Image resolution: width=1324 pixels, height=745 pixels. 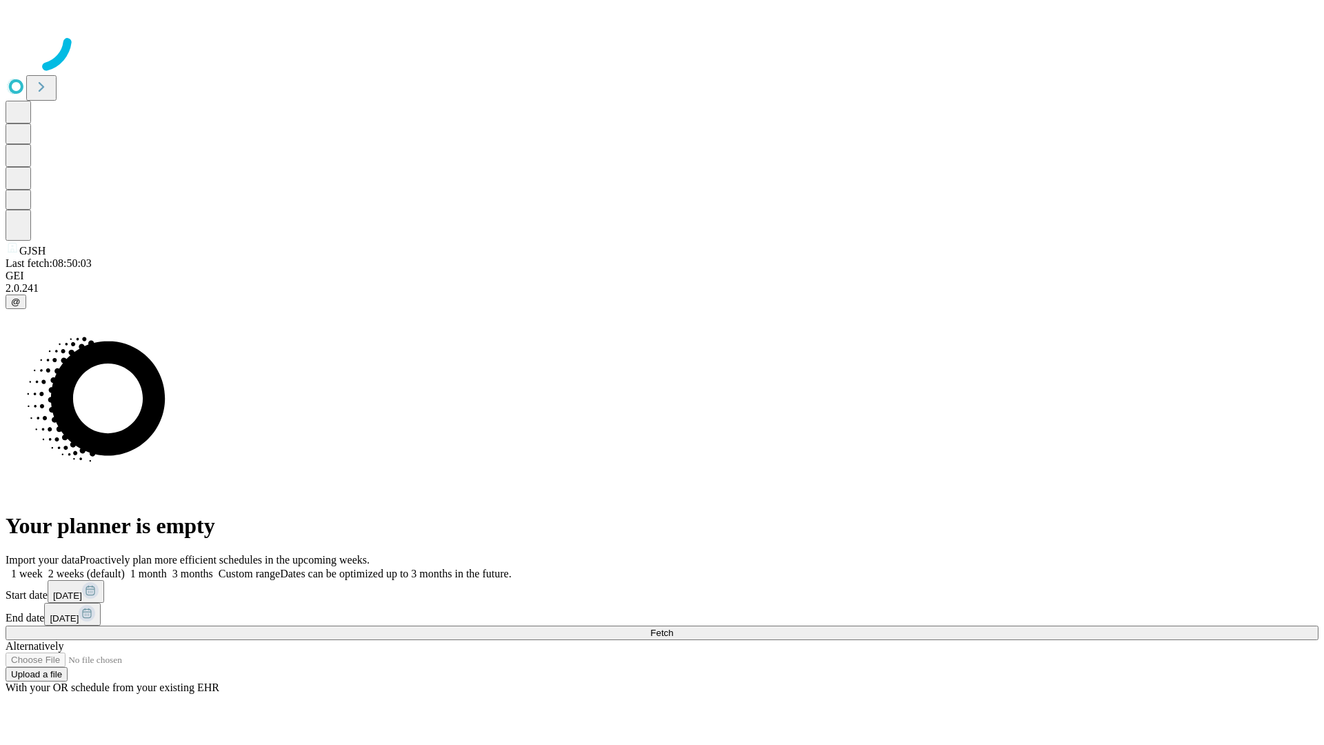 What do you see at coordinates (225, 559) in the screenshot?
I see `span: Proactively plan more efficient schedules in the upcoming weeks.` at bounding box center [225, 559].